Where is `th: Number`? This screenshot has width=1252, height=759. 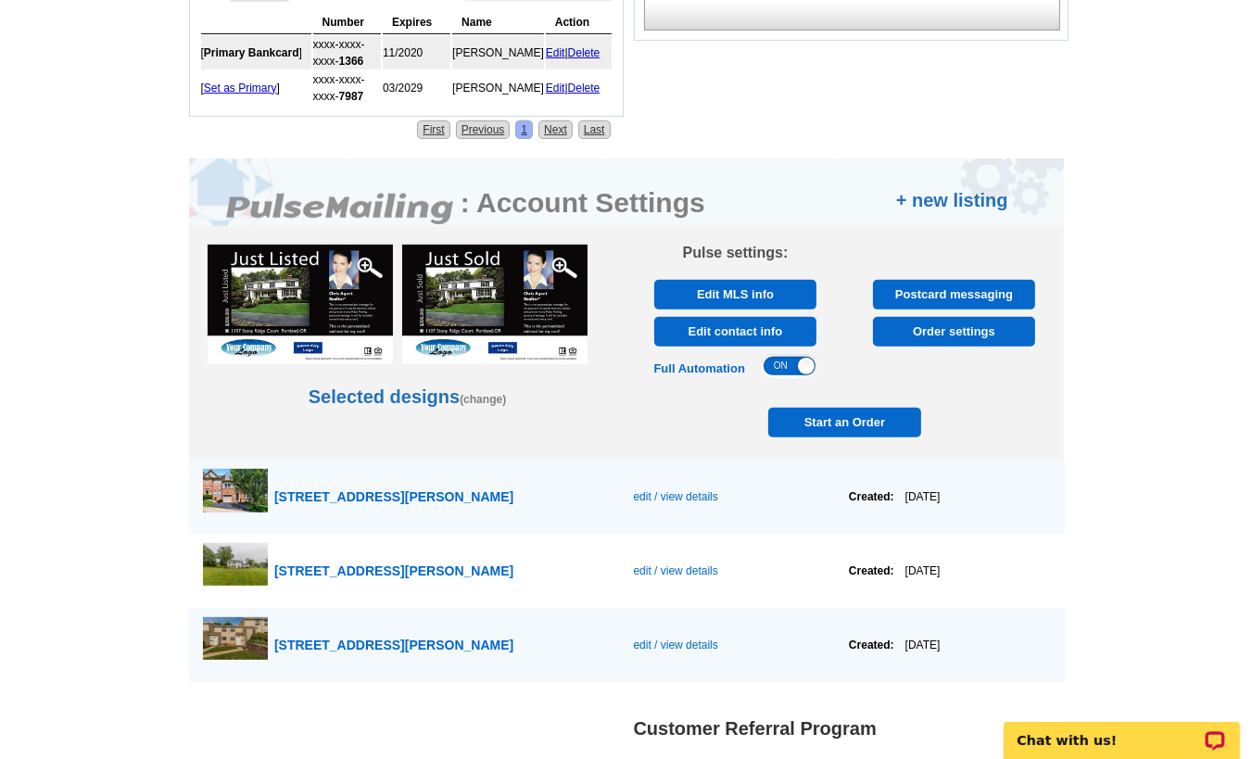
th: Number is located at coordinates (347, 22).